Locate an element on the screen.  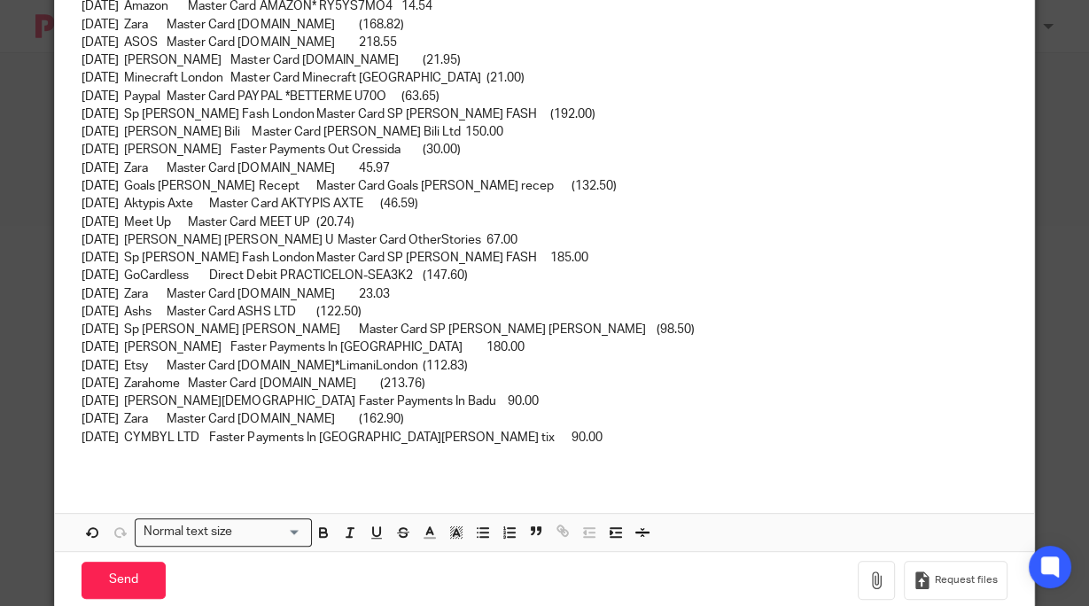
span: Normal text size is located at coordinates (187, 532).